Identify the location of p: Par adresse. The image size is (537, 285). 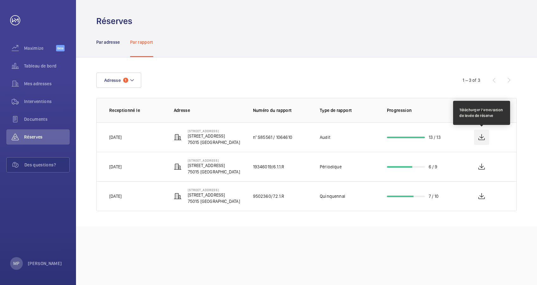
(108, 42).